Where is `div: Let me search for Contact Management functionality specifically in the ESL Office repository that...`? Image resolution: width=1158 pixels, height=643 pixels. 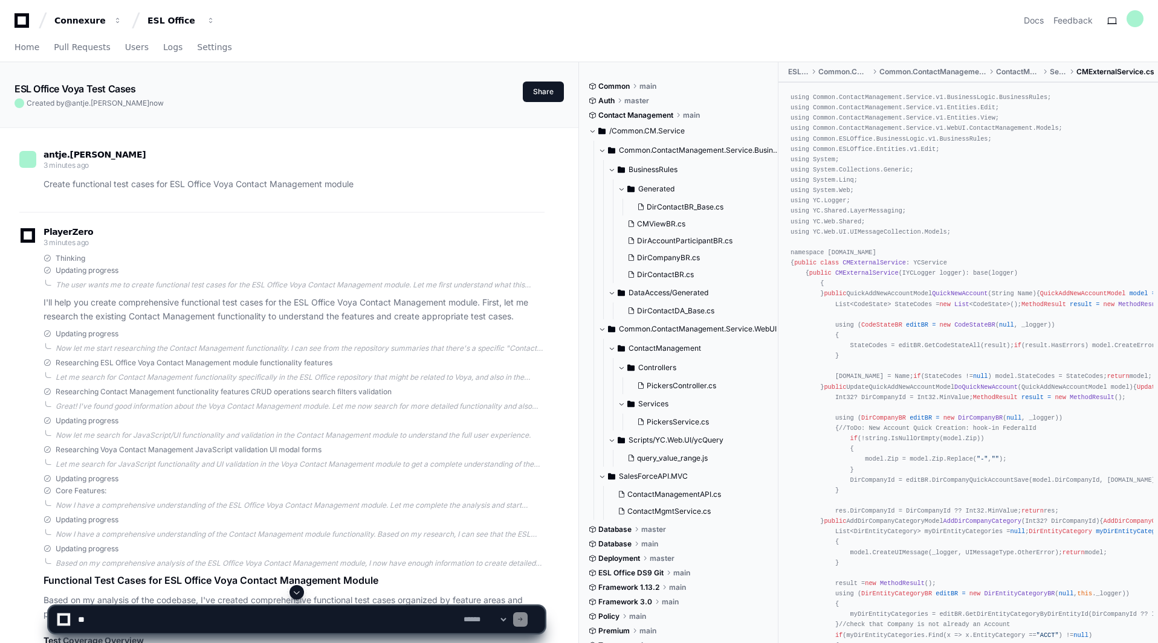
div: Let me search for Contact Management functionality specifically in the ESL Office repository that... is located at coordinates (300, 378).